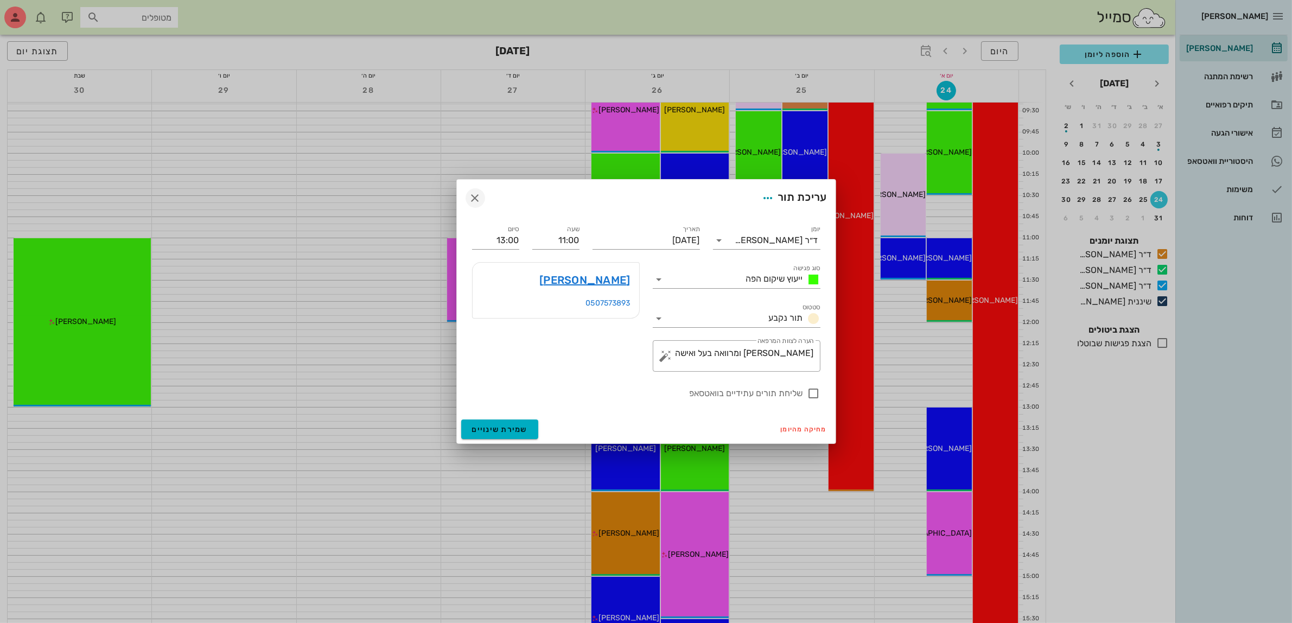 The width and height of the screenshot is (1292, 623). Describe the element at coordinates (691, 229) in the screenshot. I see `label: תאריך` at that location.